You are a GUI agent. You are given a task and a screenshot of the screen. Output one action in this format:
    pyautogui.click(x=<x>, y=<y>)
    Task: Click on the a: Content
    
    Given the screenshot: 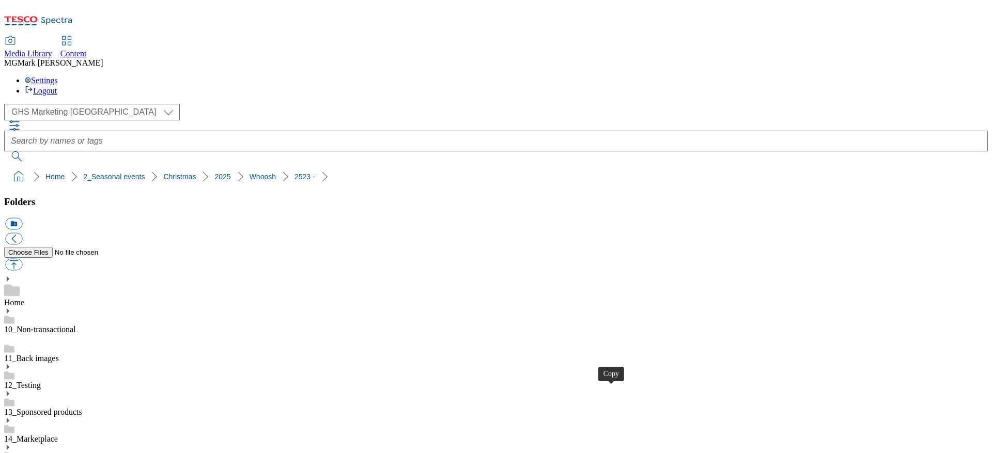 What is the action you would take?
    pyautogui.click(x=73, y=48)
    